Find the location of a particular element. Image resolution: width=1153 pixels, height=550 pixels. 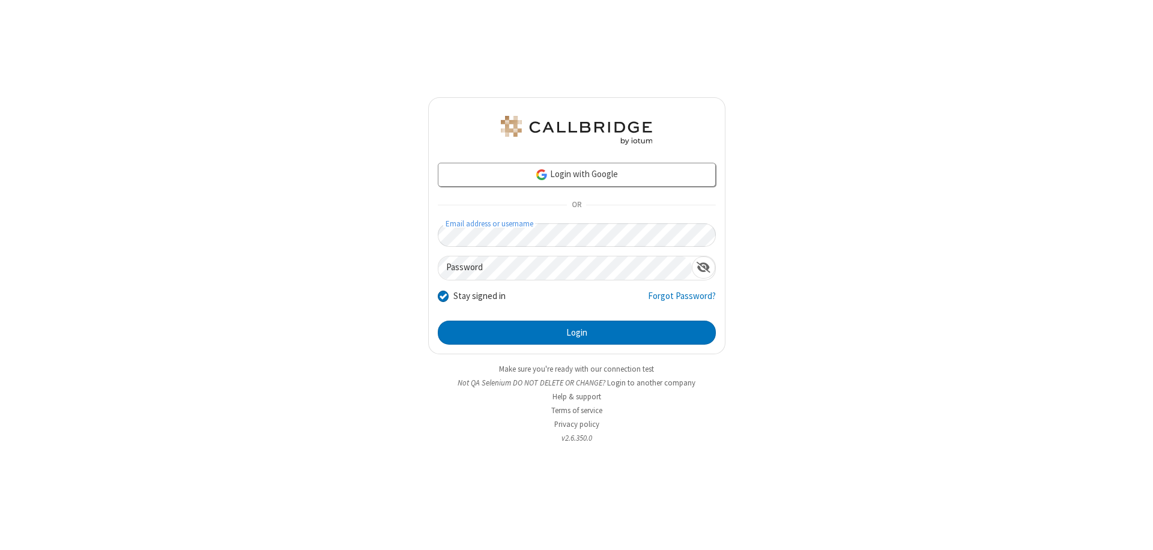

a: Help & support is located at coordinates (577, 396).